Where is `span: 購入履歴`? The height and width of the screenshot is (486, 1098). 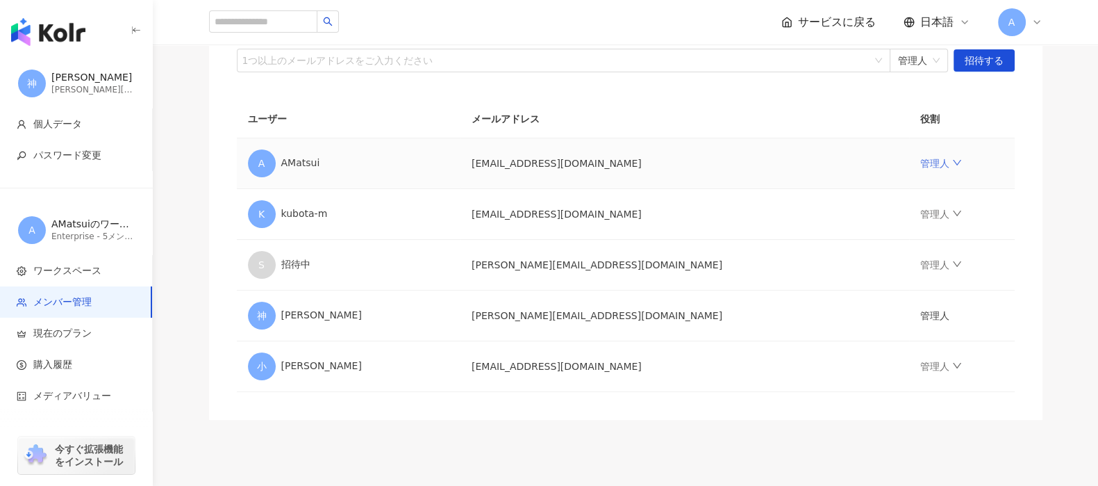 span: 購入履歴 is located at coordinates (53, 365).